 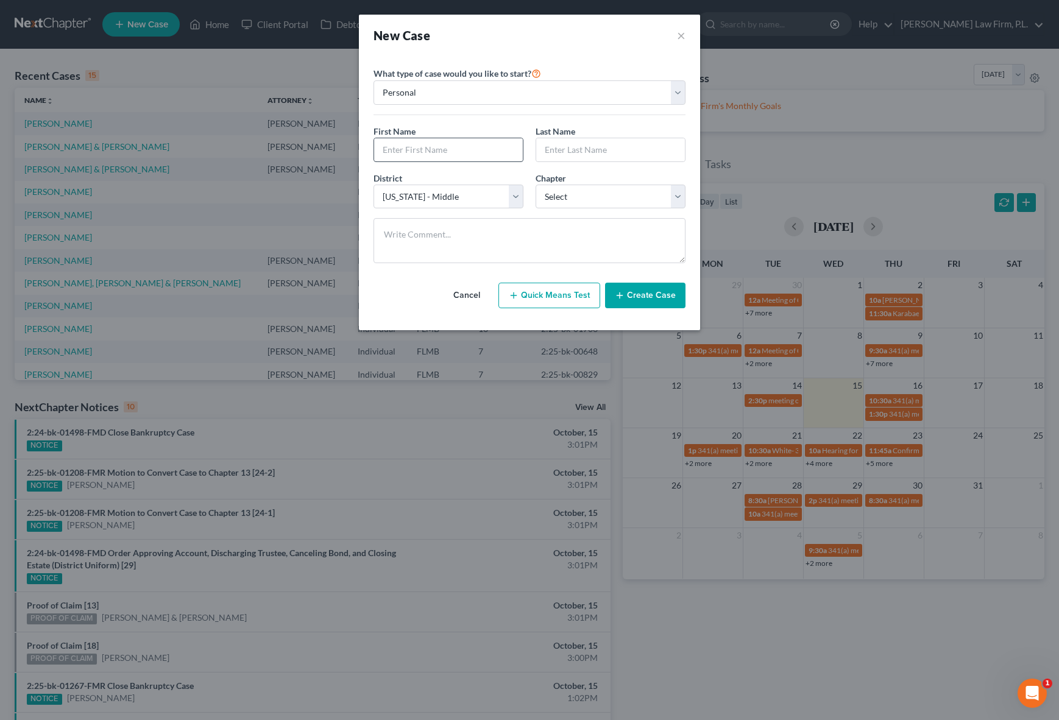 I want to click on strong: New Case, so click(x=402, y=35).